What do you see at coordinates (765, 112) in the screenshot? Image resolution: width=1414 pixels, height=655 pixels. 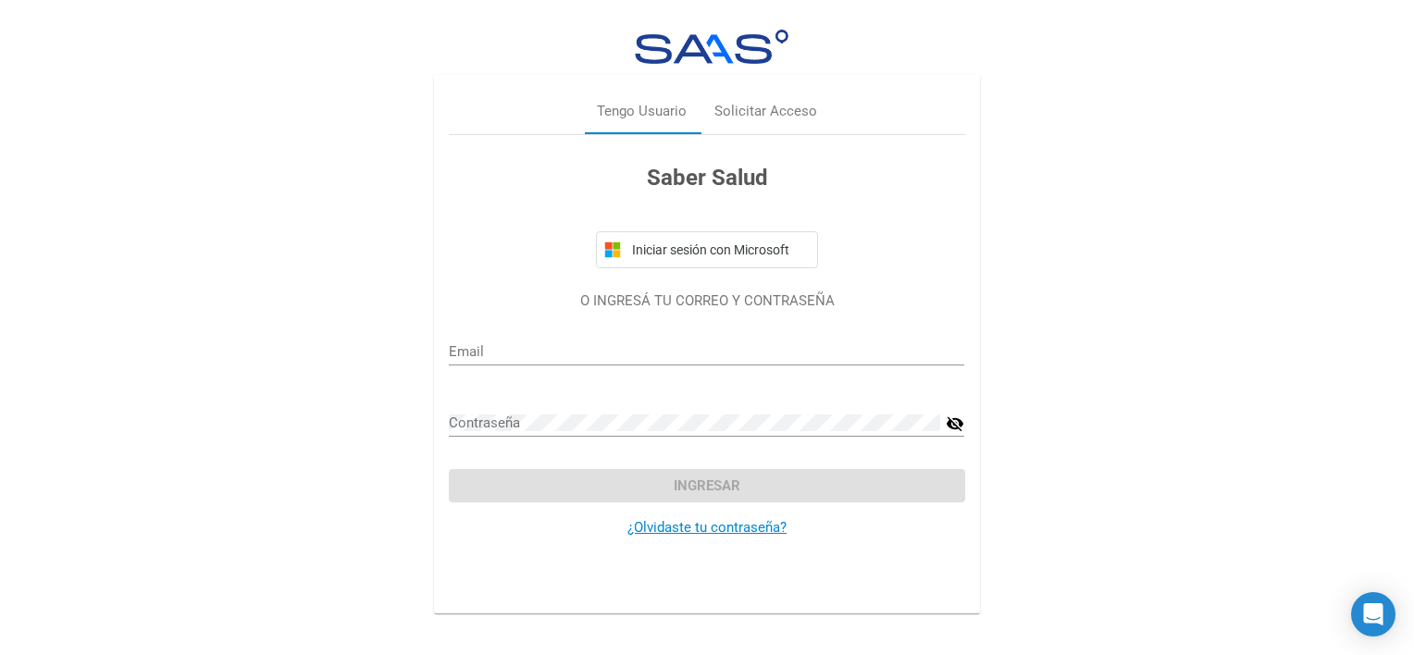 I see `div: Solicitar Acceso` at bounding box center [765, 112].